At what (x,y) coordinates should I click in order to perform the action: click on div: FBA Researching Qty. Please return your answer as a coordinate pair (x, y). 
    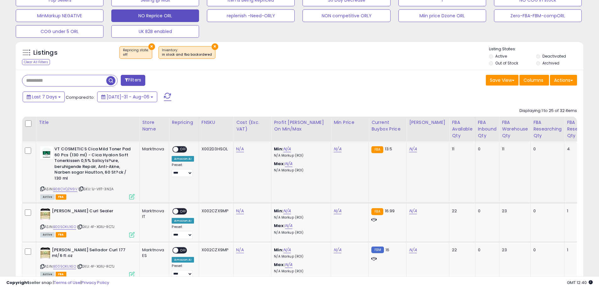
    Looking at the image, I should click on (547, 129).